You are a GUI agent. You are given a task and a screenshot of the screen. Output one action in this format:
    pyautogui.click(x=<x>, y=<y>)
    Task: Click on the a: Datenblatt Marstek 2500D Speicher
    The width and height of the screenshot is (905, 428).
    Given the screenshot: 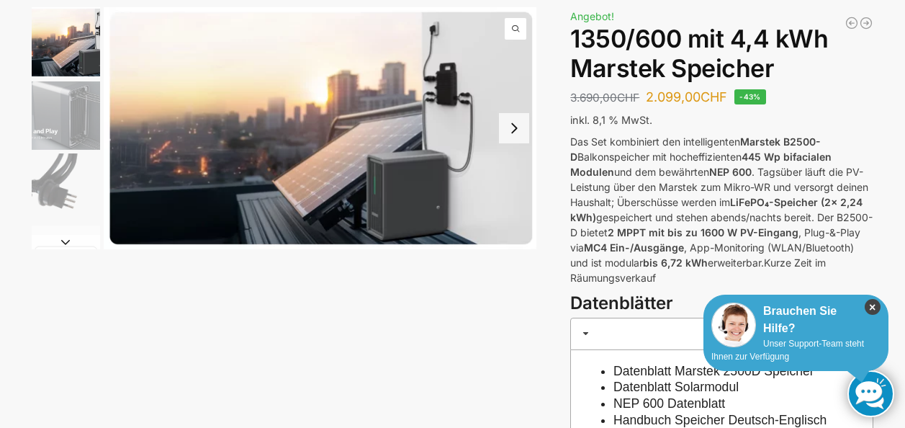 What is the action you would take?
    pyautogui.click(x=714, y=371)
    